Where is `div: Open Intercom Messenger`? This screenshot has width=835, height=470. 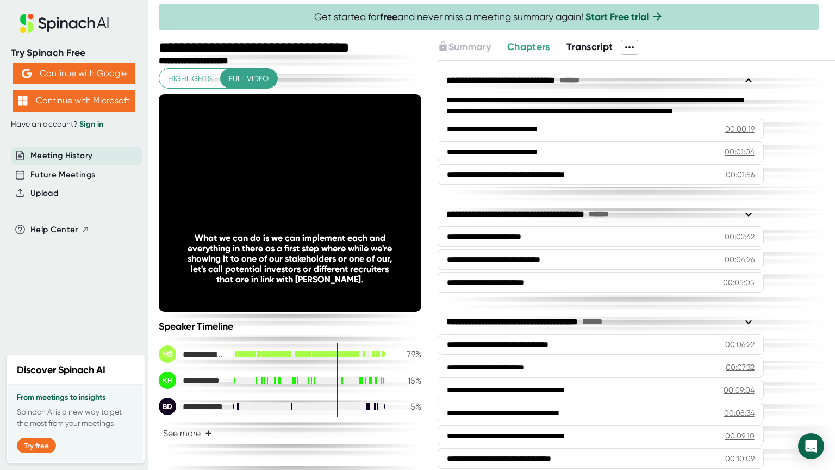 div: Open Intercom Messenger is located at coordinates (811, 446).